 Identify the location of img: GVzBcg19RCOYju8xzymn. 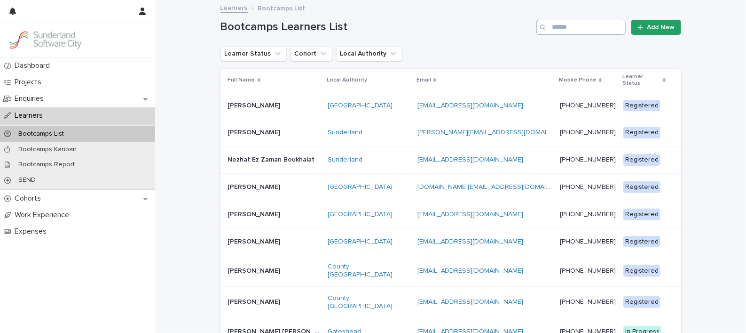
(45, 40).